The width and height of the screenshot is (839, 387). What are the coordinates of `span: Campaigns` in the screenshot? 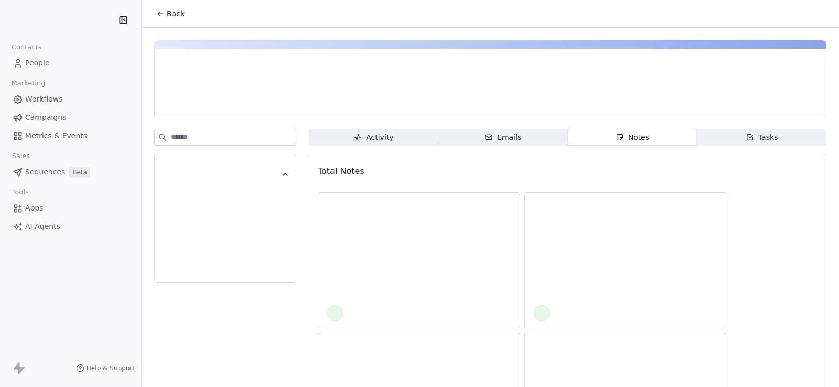 It's located at (46, 117).